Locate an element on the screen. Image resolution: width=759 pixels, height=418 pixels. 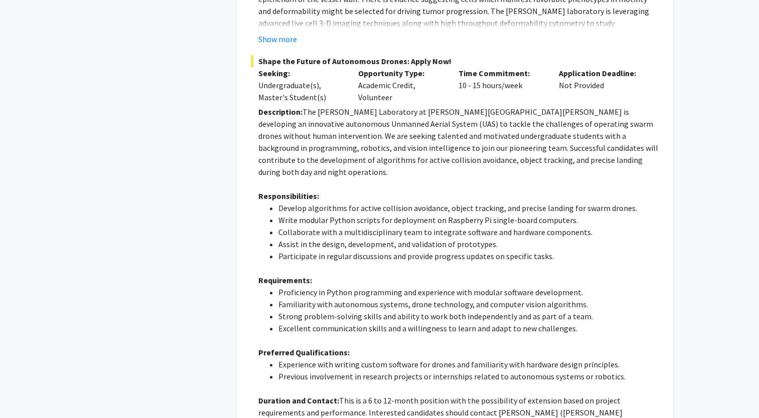
div: Academic Credit, Volunteer is located at coordinates (401, 85).